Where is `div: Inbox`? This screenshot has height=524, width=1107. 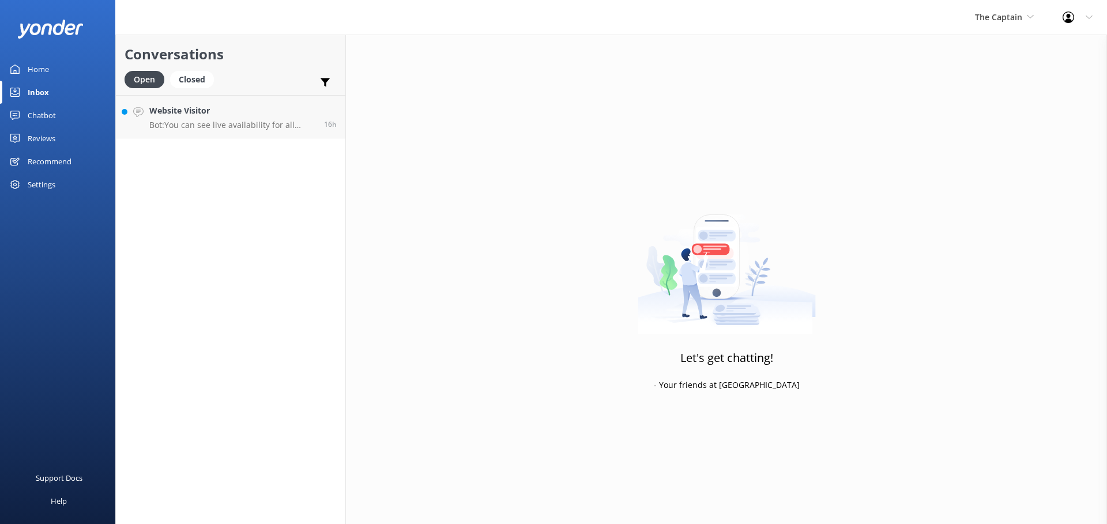 div: Inbox is located at coordinates (38, 92).